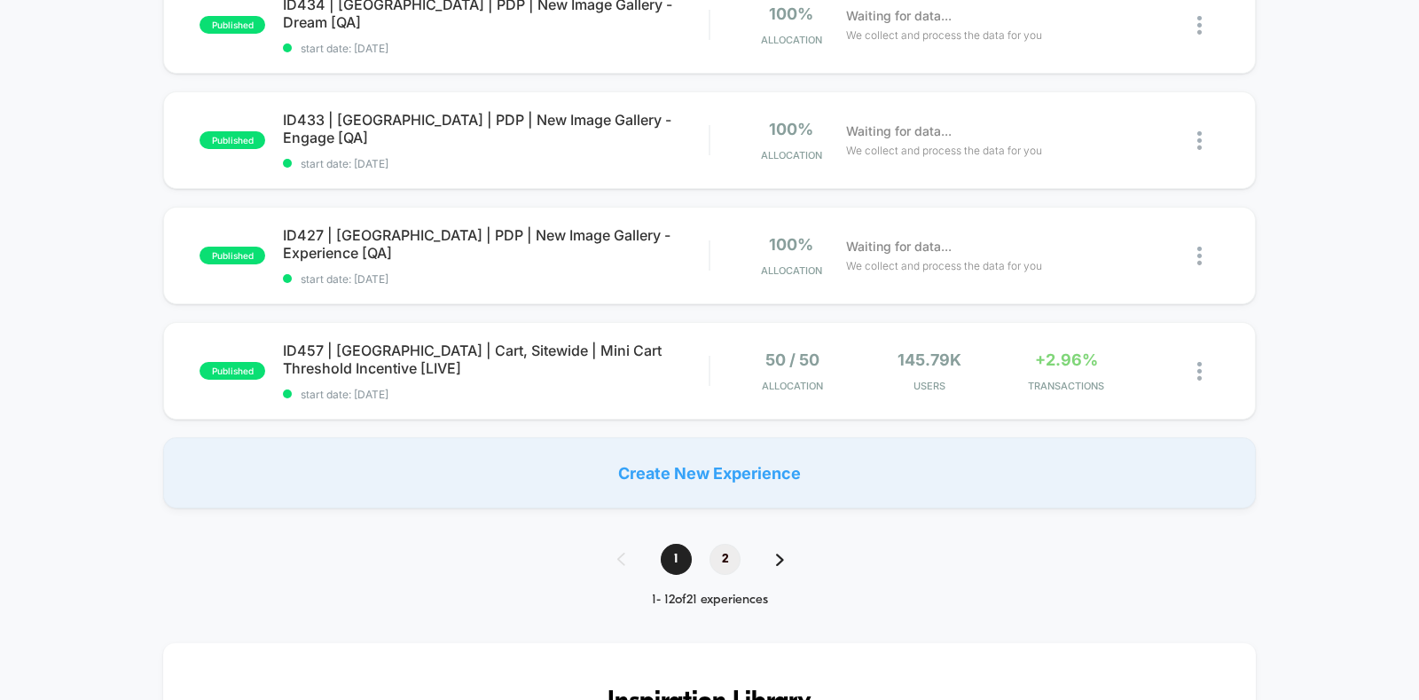  I want to click on span: TRANSACTIONS, so click(1066, 386).